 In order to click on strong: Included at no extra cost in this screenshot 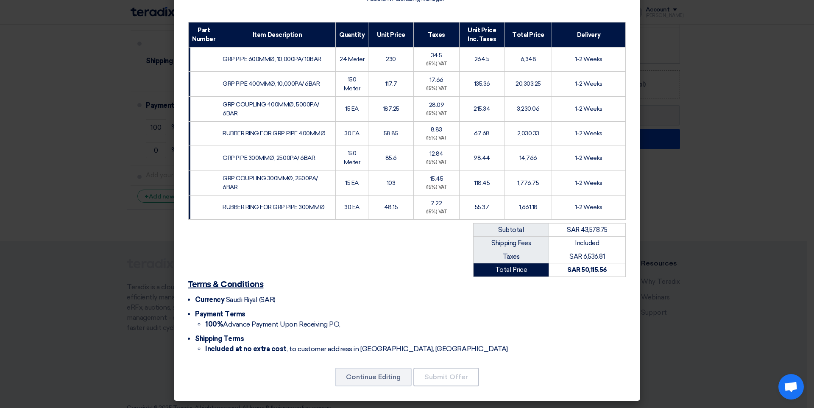, I will do `click(246, 348)`.